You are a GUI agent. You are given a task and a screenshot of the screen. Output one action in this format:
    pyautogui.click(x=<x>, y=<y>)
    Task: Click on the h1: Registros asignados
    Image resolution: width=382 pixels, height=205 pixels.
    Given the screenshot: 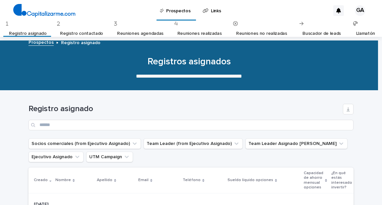 What is the action you would take?
    pyautogui.click(x=189, y=62)
    